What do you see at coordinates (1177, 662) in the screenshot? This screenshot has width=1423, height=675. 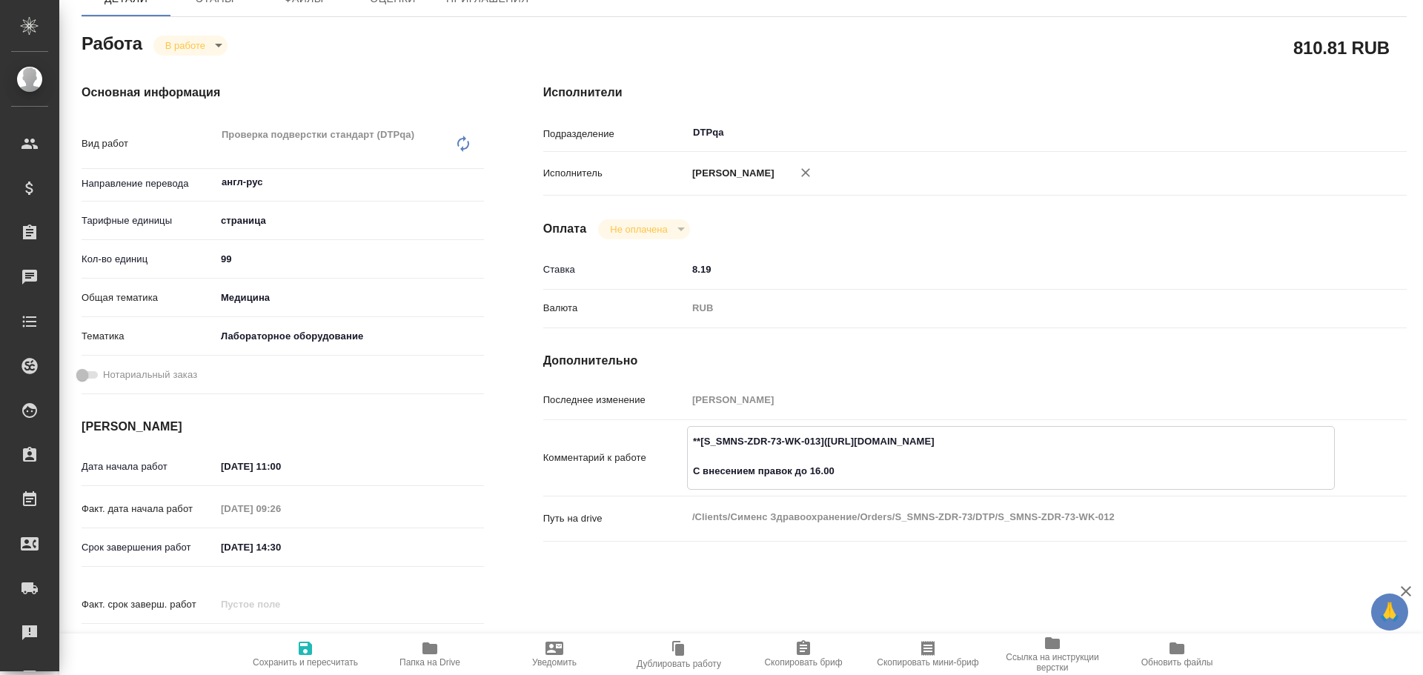 I see `span: Обновить файлы` at bounding box center [1177, 662].